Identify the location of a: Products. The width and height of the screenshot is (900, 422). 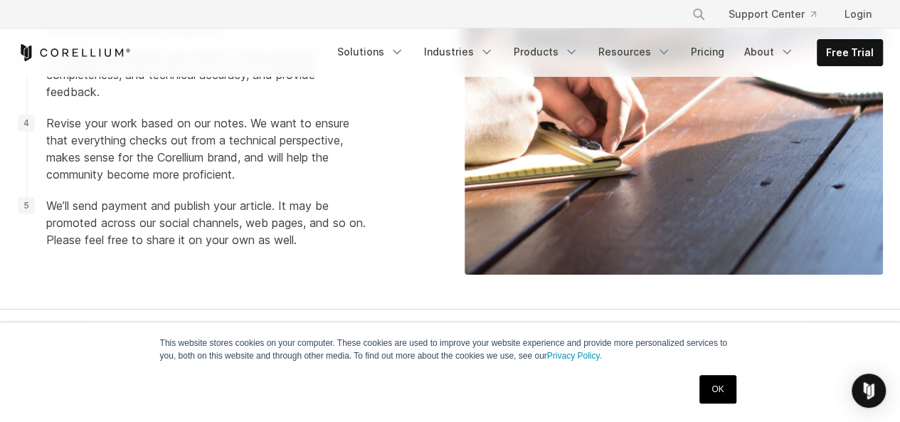
(546, 52).